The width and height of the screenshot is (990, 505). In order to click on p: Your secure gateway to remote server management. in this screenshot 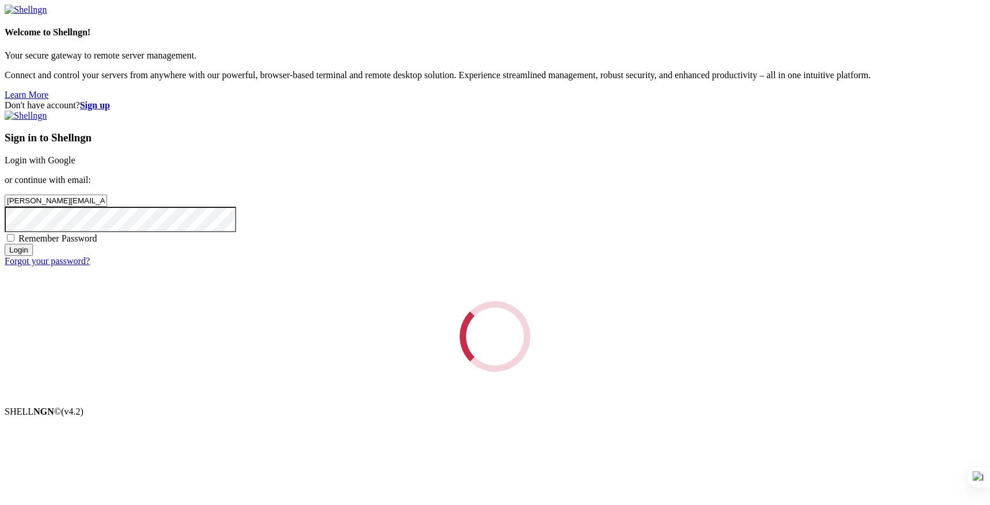, I will do `click(495, 56)`.